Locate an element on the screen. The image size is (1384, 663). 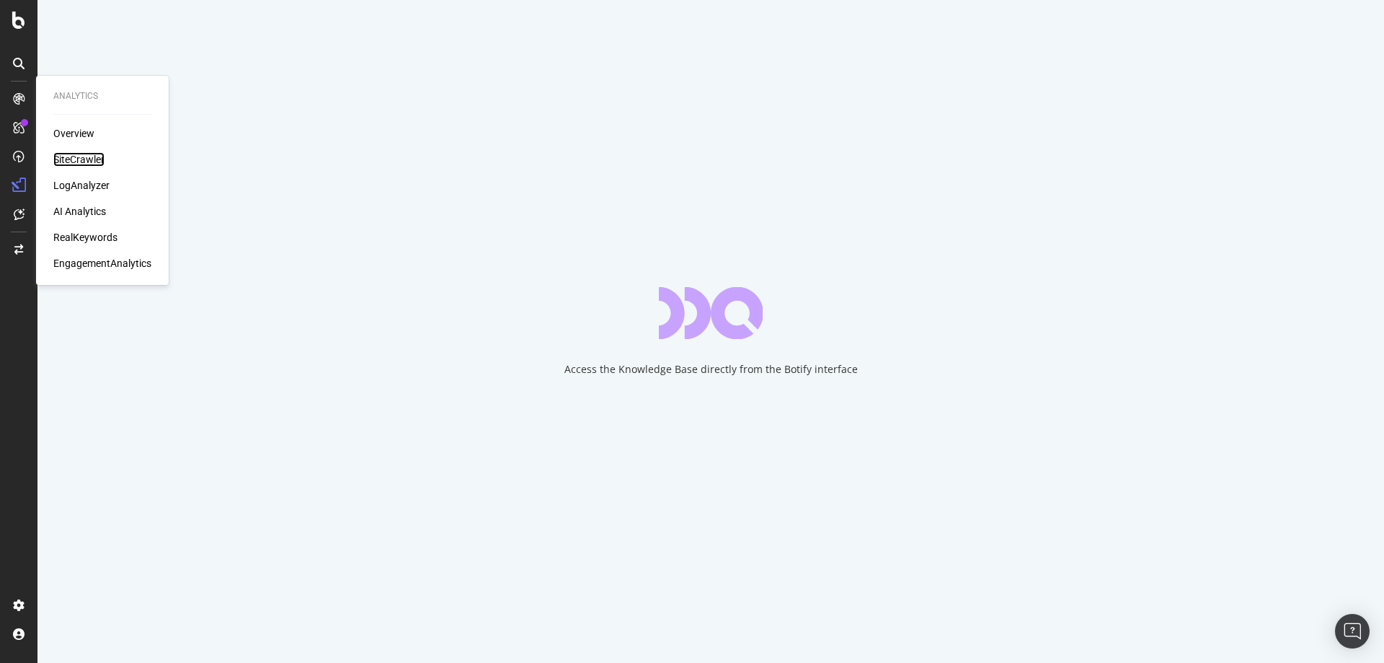
div: EngagementAnalytics is located at coordinates (102, 263).